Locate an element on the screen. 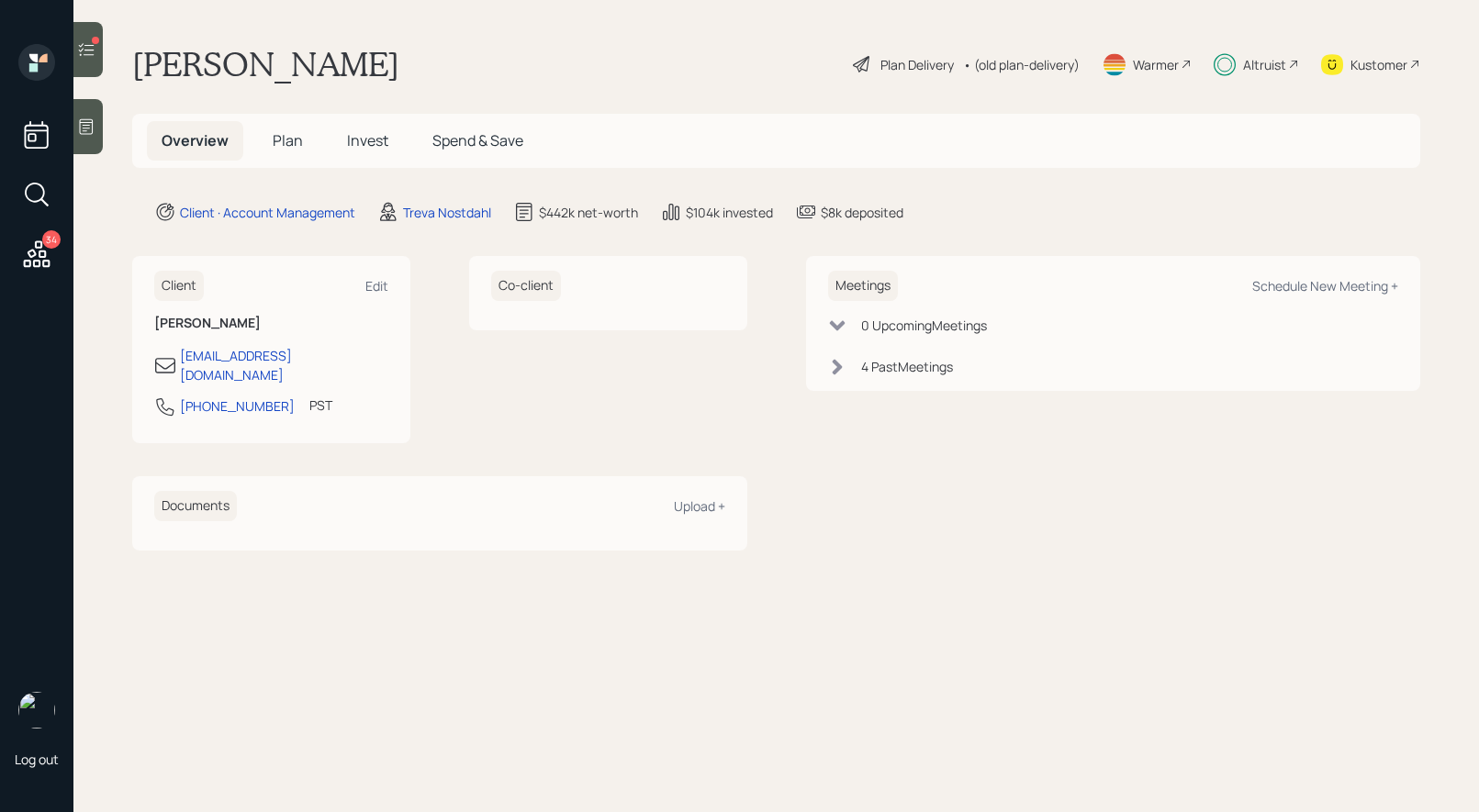 The width and height of the screenshot is (1479, 812). img: treva-nostdahl-headshot.png is located at coordinates (37, 711).